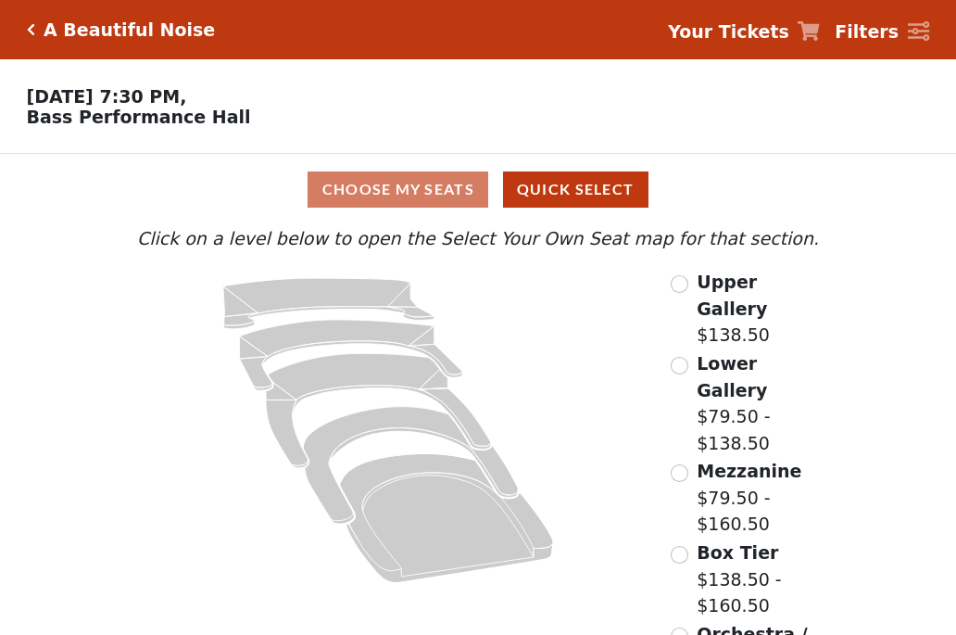 The height and width of the screenshot is (635, 956). I want to click on a: Your Tickets, so click(744, 32).